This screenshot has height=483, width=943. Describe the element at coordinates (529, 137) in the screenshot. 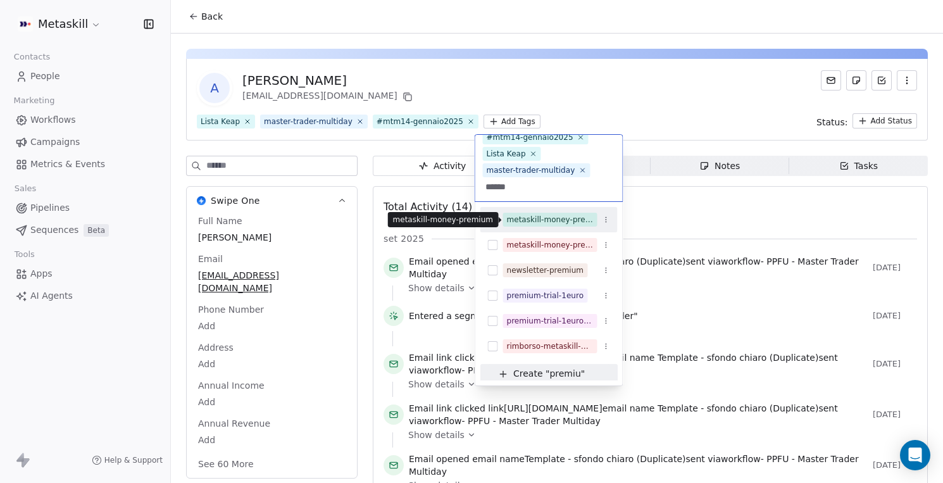

I see `div: #mtm14-gennaio2025` at that location.